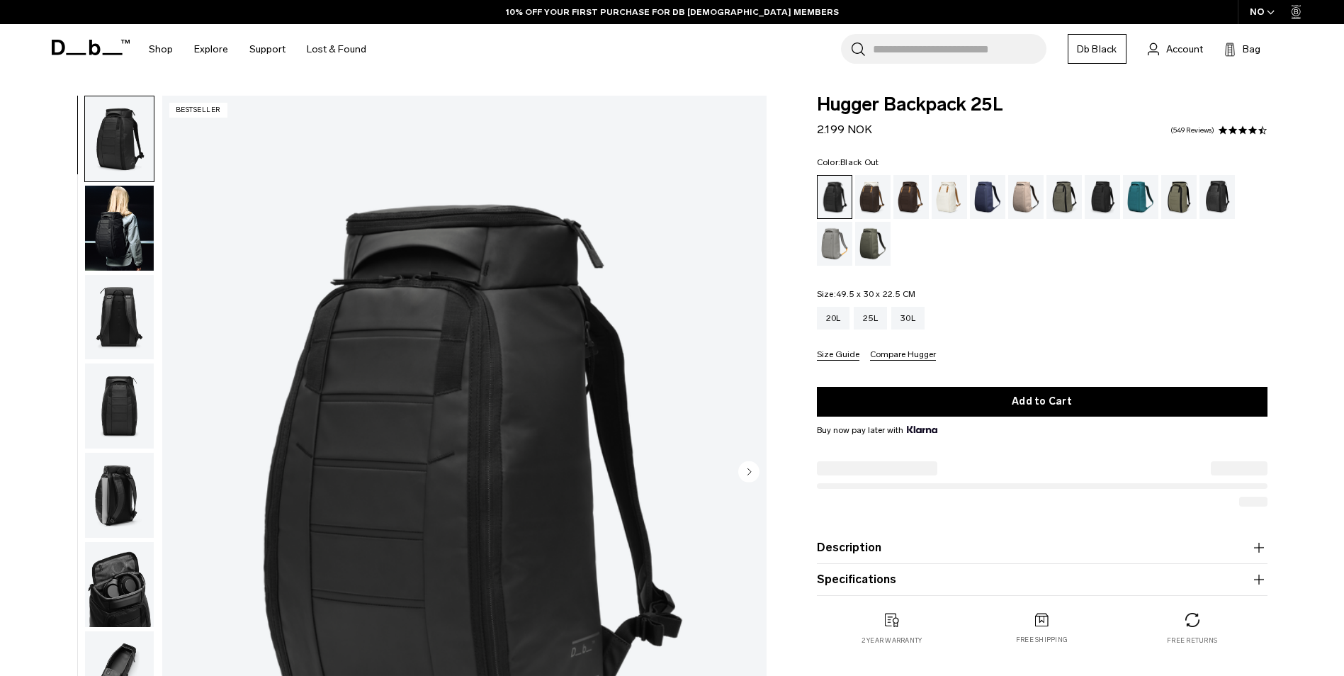 This screenshot has width=1344, height=676. I want to click on span: 2.199 NOK, so click(845, 129).